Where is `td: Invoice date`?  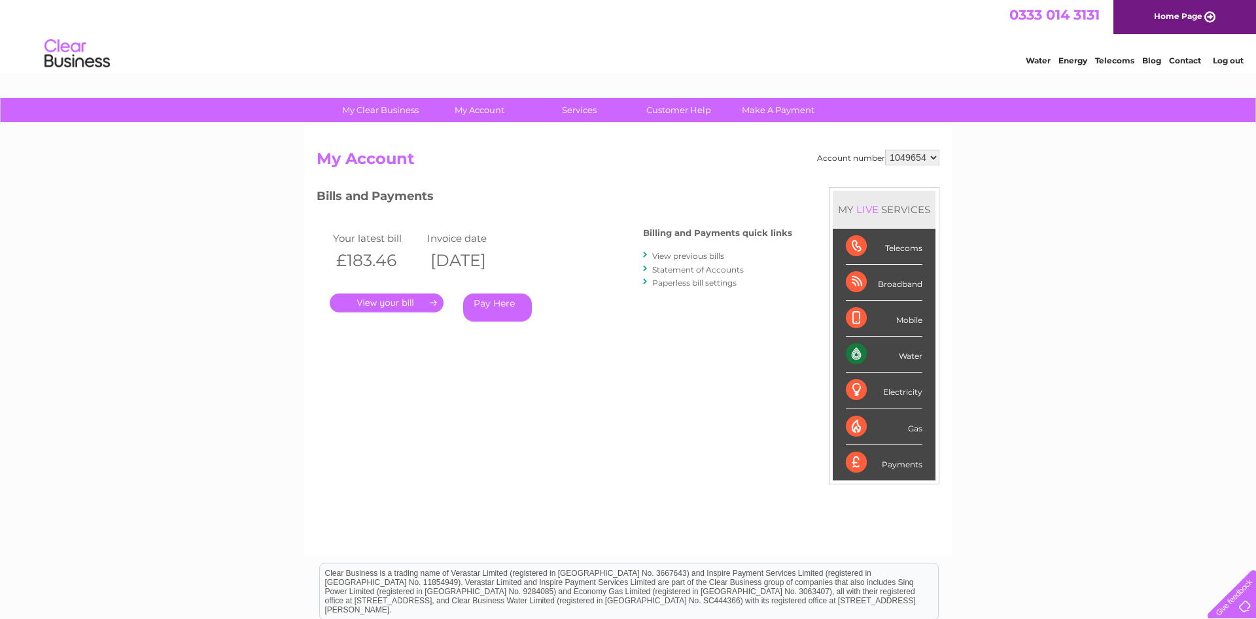 td: Invoice date is located at coordinates (471, 238).